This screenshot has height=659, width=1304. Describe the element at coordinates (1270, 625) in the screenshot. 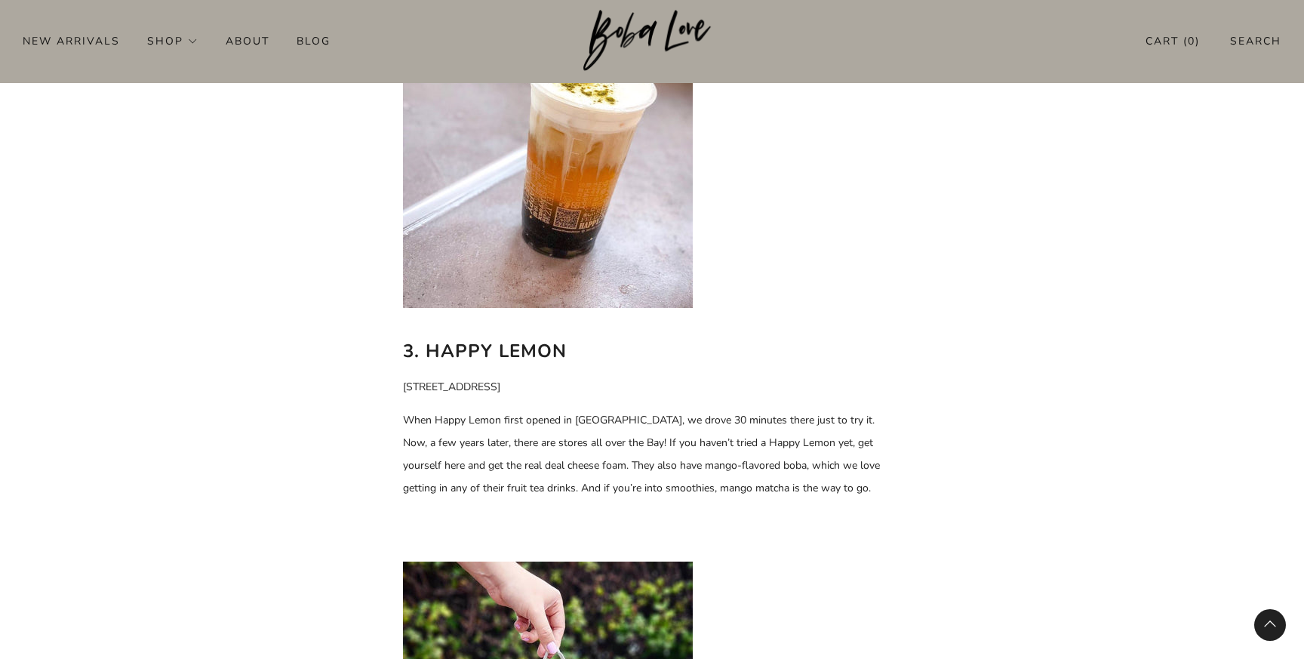

I see `back-to-top-button: Back to top` at that location.